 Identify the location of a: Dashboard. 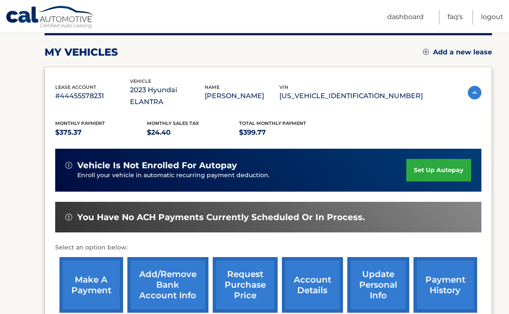
(405, 17).